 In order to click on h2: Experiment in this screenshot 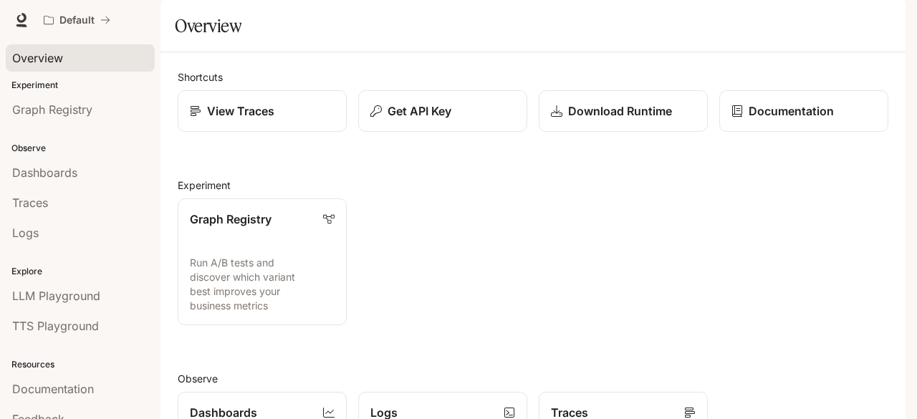, I will do `click(533, 185)`.